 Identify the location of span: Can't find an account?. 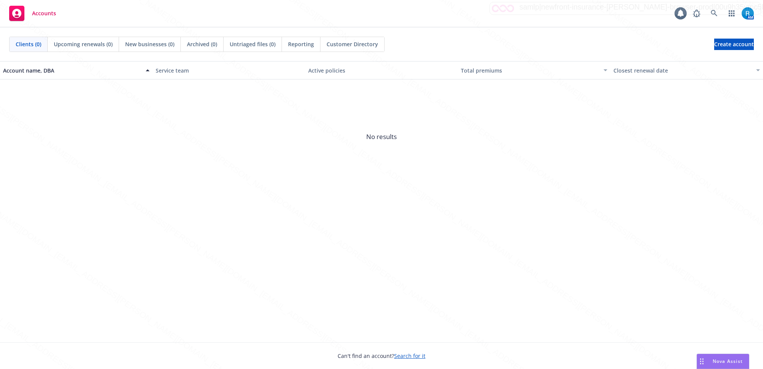
(382, 355).